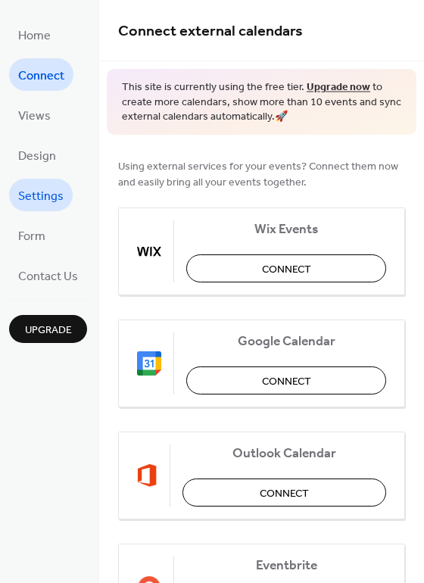  What do you see at coordinates (34, 116) in the screenshot?
I see `span: Views` at bounding box center [34, 116].